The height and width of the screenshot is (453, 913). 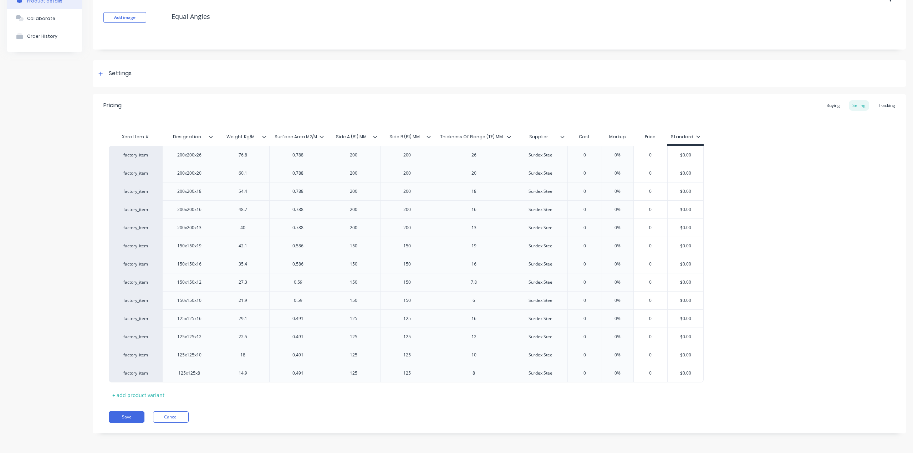 What do you see at coordinates (406, 355) in the screenshot?
I see `div: factory_item125x125x10180.49112512510Surdex Steel00%0$0.00` at bounding box center [406, 355].